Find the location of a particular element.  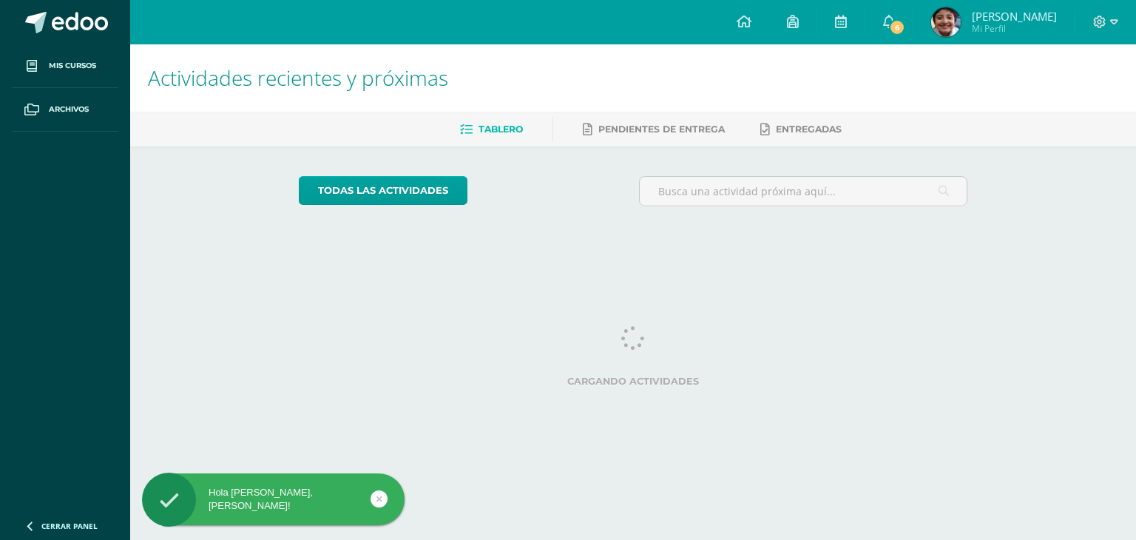

a: Pendientes de entrega is located at coordinates (654, 129).